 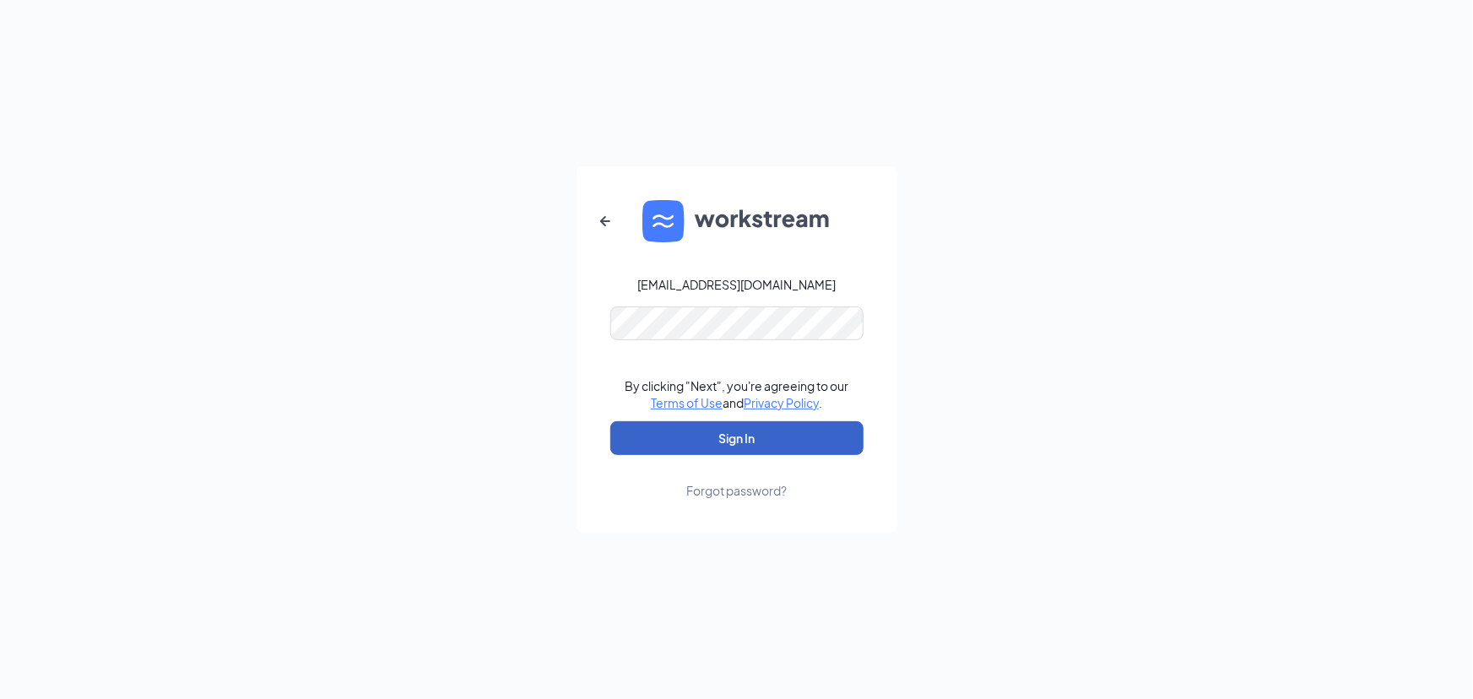 What do you see at coordinates (737, 438) in the screenshot?
I see `button: Sign In` at bounding box center [737, 438].